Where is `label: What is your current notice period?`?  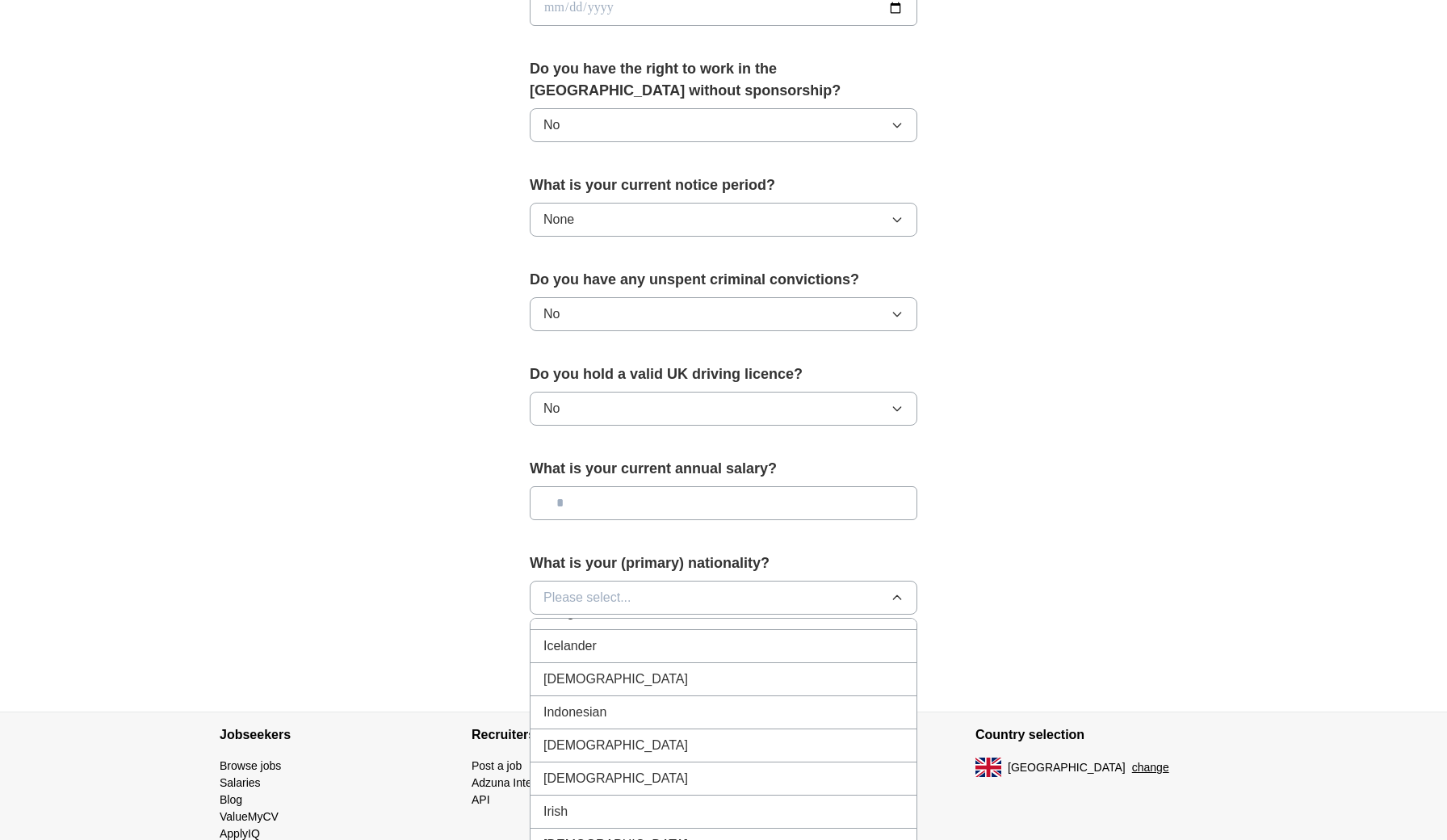
label: What is your current notice period? is located at coordinates (724, 185).